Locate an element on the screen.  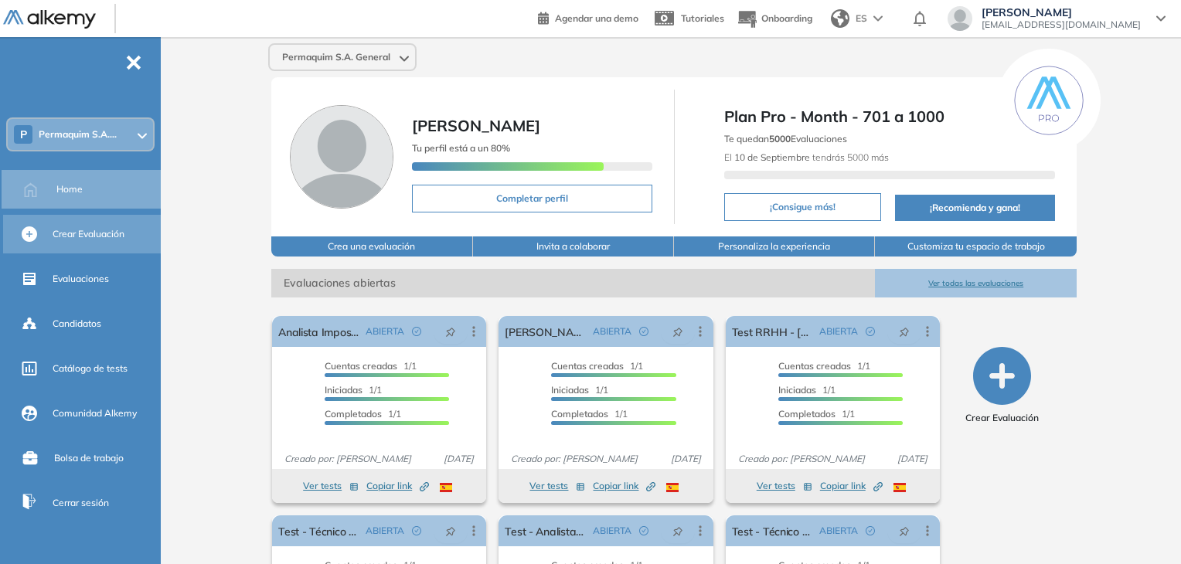
span: El tendrás 5000 más is located at coordinates (806, 157).